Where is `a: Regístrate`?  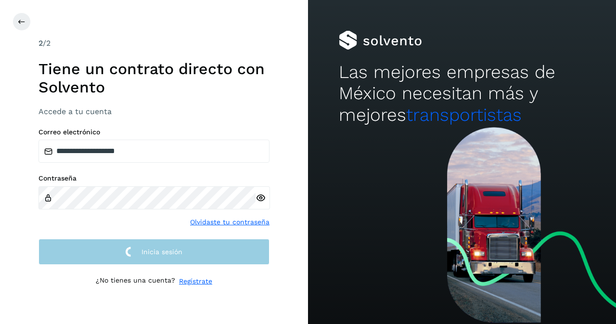 a: Regístrate is located at coordinates (195, 281).